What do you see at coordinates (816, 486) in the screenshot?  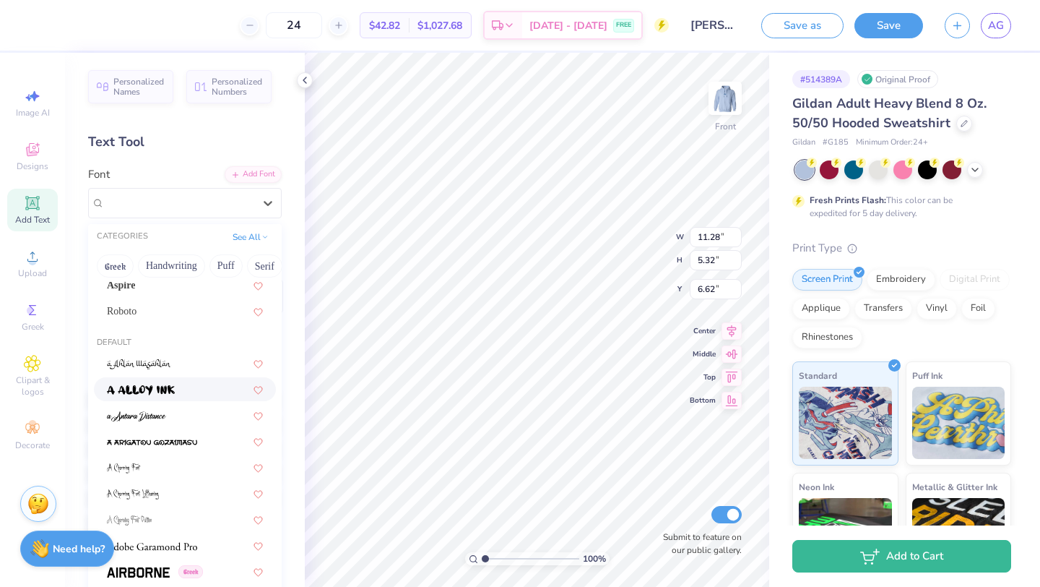 I see `span: Neon Ink` at bounding box center [816, 486].